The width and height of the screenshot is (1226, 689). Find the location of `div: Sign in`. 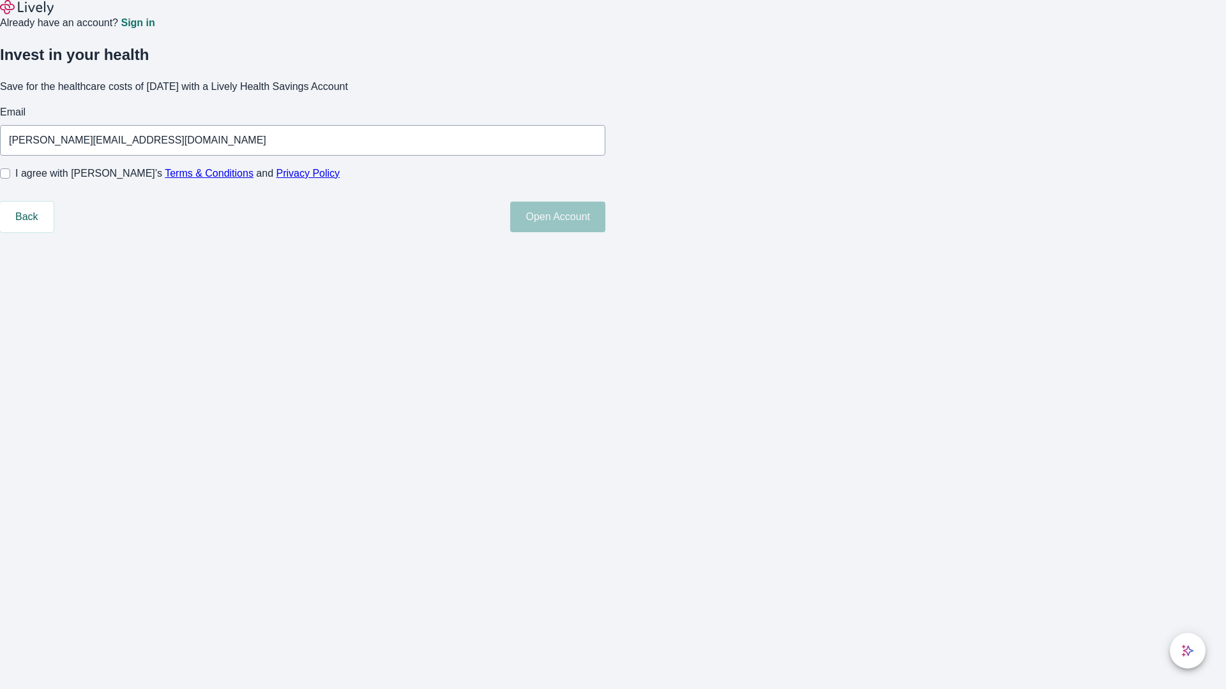

div: Sign in is located at coordinates (137, 23).